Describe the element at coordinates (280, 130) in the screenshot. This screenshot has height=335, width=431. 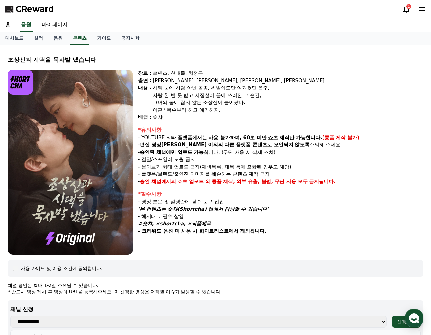
I see `div: *유의사항` at that location.